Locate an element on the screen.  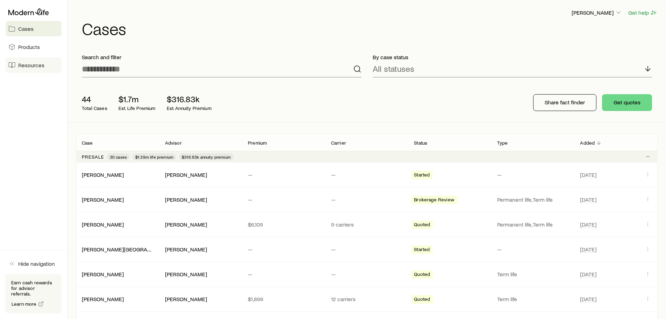
span: $316.83k annuity premium is located at coordinates (206, 157).